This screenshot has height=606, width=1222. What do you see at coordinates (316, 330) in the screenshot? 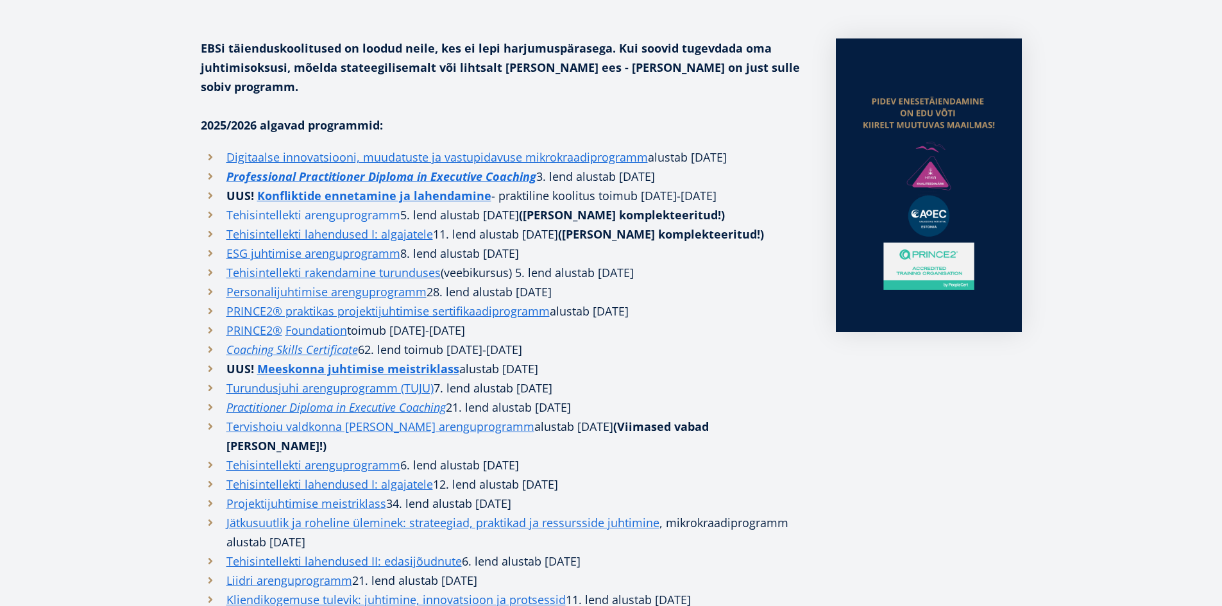
I see `a: Foundation` at bounding box center [316, 330].